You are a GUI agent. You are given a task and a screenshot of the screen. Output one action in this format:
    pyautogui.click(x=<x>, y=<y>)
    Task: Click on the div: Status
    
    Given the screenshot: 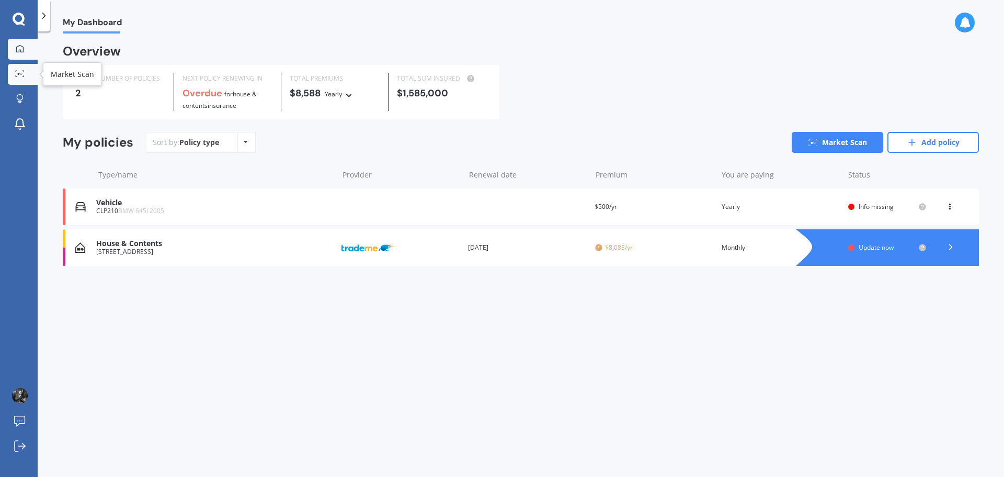 What is the action you would take?
    pyautogui.click(x=888, y=175)
    